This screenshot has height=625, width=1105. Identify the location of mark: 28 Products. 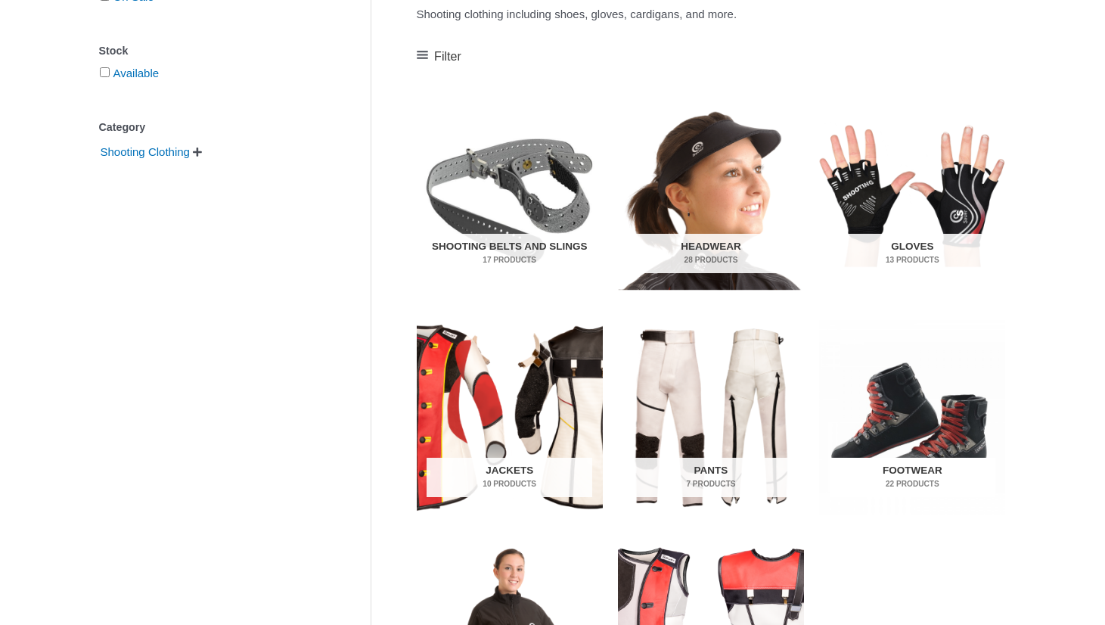
(710, 259).